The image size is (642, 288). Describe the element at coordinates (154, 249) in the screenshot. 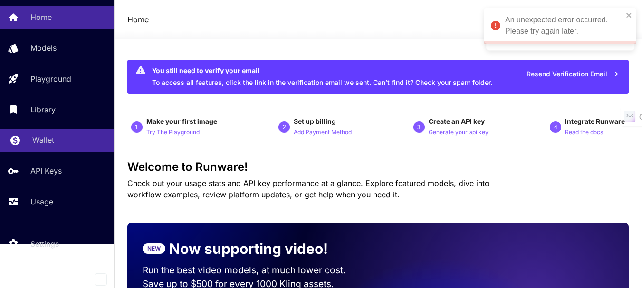

I see `p: NEW` at that location.